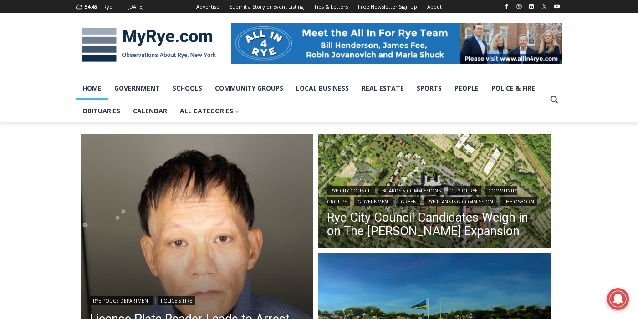 This screenshot has height=319, width=638. I want to click on a: Schools, so click(187, 88).